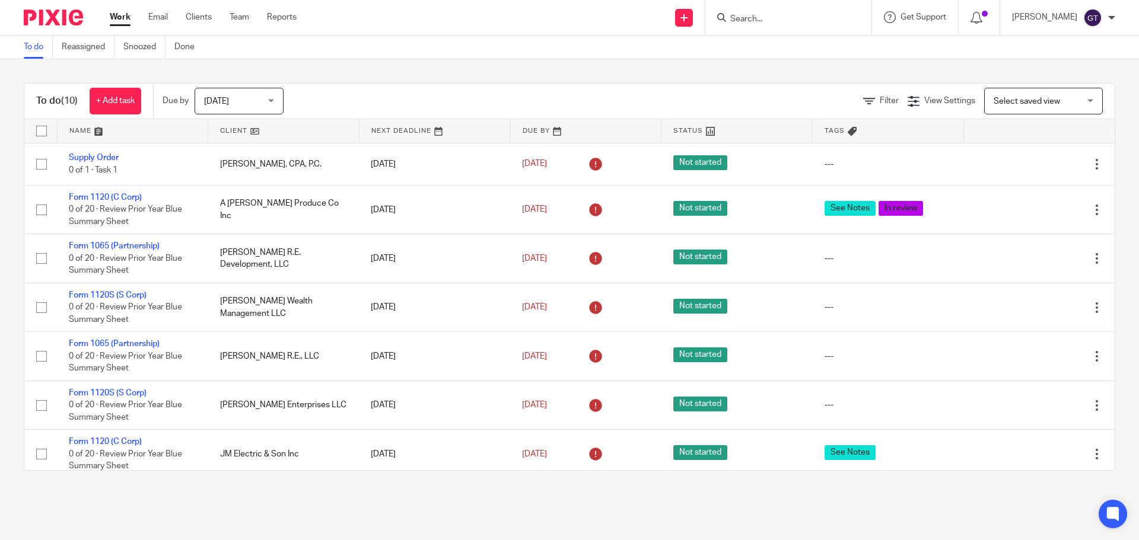 The height and width of the screenshot is (540, 1139). What do you see at coordinates (282, 17) in the screenshot?
I see `a: Reports` at bounding box center [282, 17].